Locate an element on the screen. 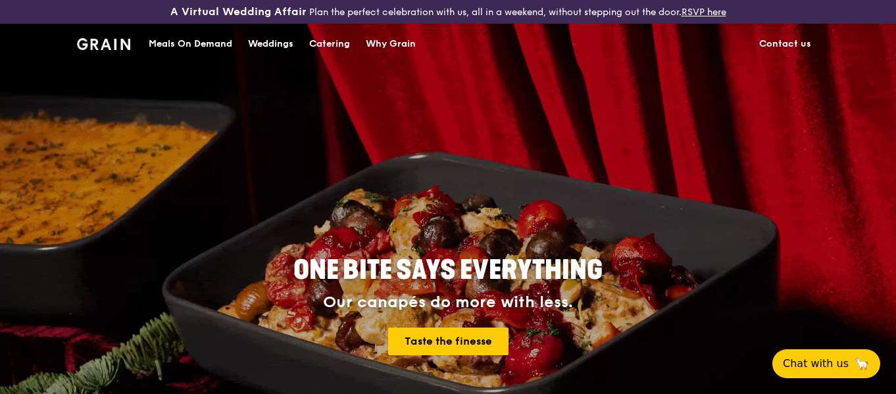  span: Chat with us is located at coordinates (816, 364).